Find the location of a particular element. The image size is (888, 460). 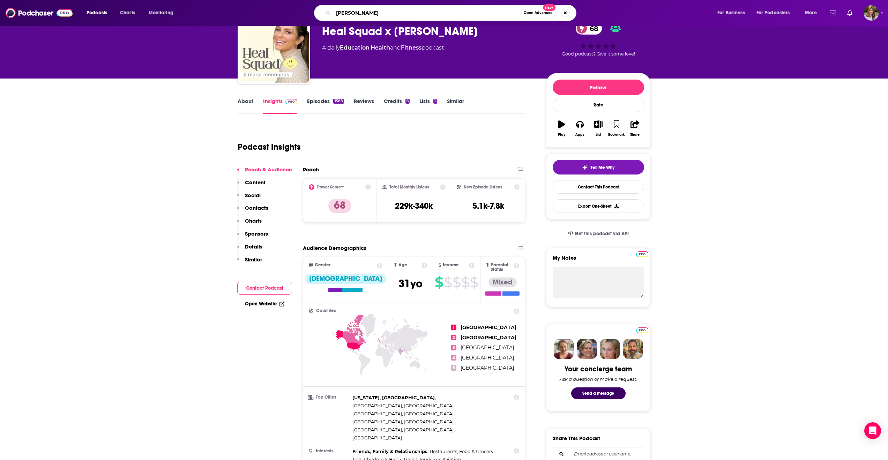

span: and is located at coordinates (395, 47).